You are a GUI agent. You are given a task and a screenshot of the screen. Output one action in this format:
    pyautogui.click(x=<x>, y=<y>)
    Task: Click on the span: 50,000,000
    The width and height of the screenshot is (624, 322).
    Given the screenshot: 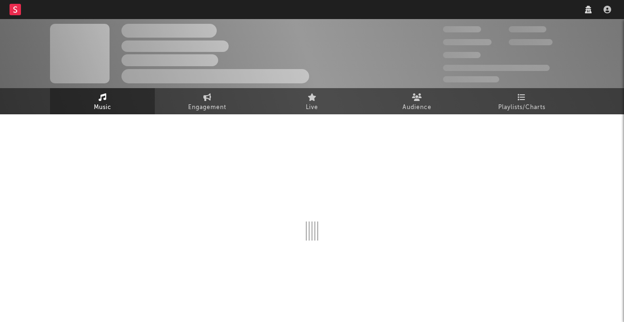 What is the action you would take?
    pyautogui.click(x=467, y=42)
    